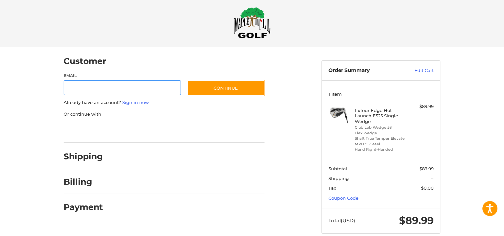 Image resolution: width=504 pixels, height=236 pixels. What do you see at coordinates (416, 71) in the screenshot?
I see `a: Edit Cart` at bounding box center [416, 71].